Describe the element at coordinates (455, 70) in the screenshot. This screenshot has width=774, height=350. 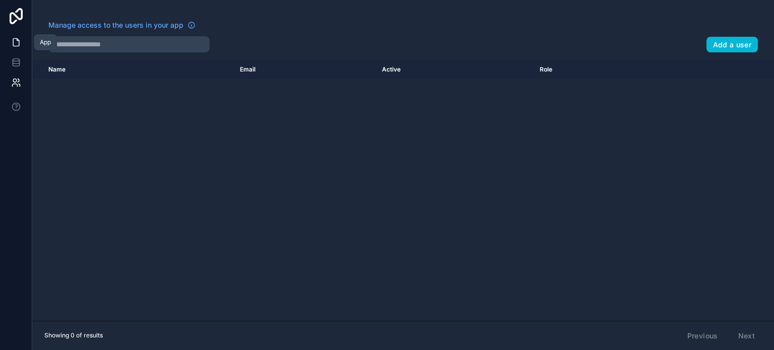
I see `th: Active` at that location.